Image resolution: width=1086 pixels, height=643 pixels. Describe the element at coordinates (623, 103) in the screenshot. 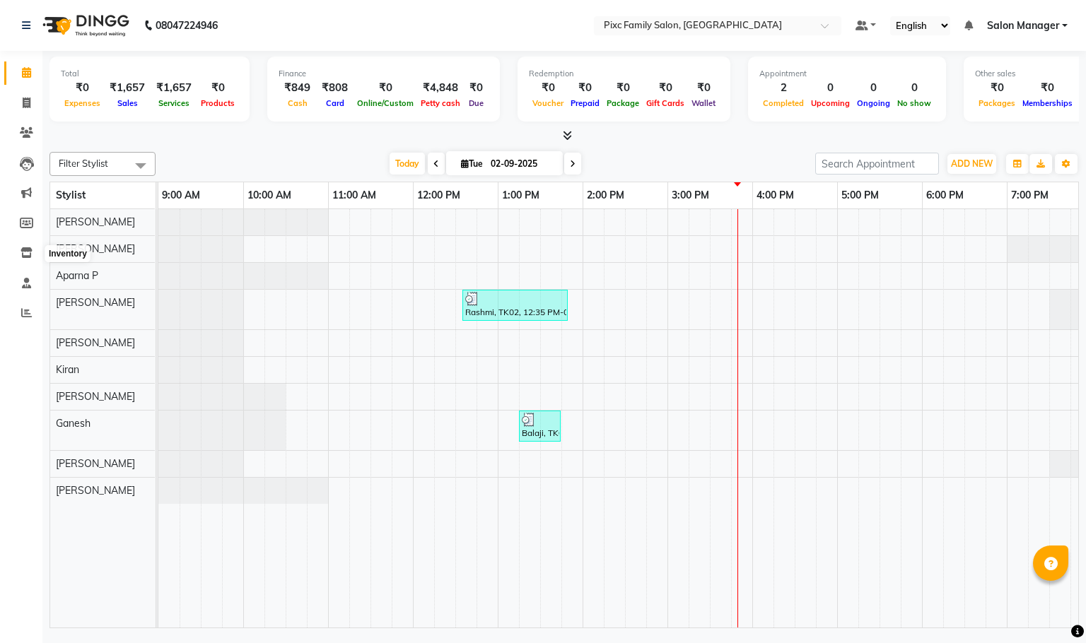

I see `span: Package` at that location.